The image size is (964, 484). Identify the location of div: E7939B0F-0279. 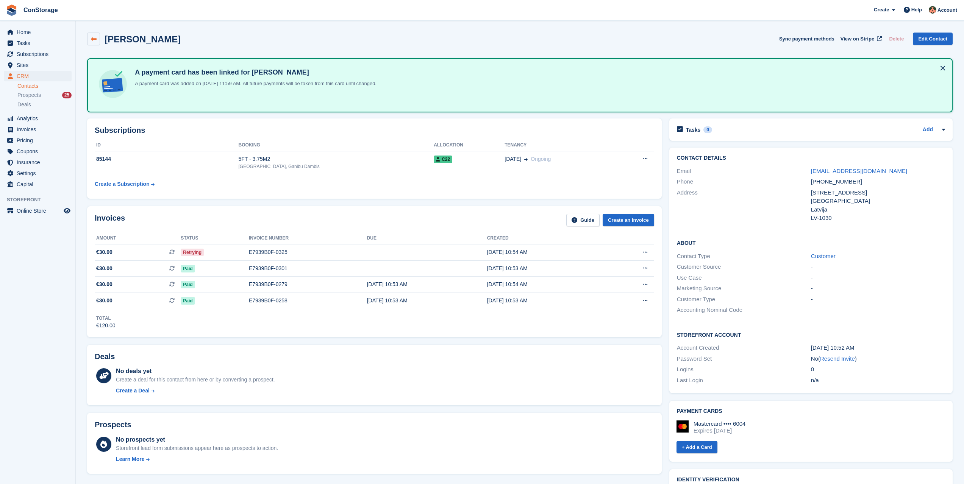
(308, 284).